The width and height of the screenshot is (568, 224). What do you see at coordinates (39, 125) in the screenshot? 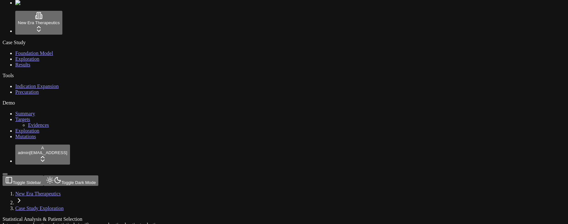
I see `a: Evidences` at bounding box center [39, 125].